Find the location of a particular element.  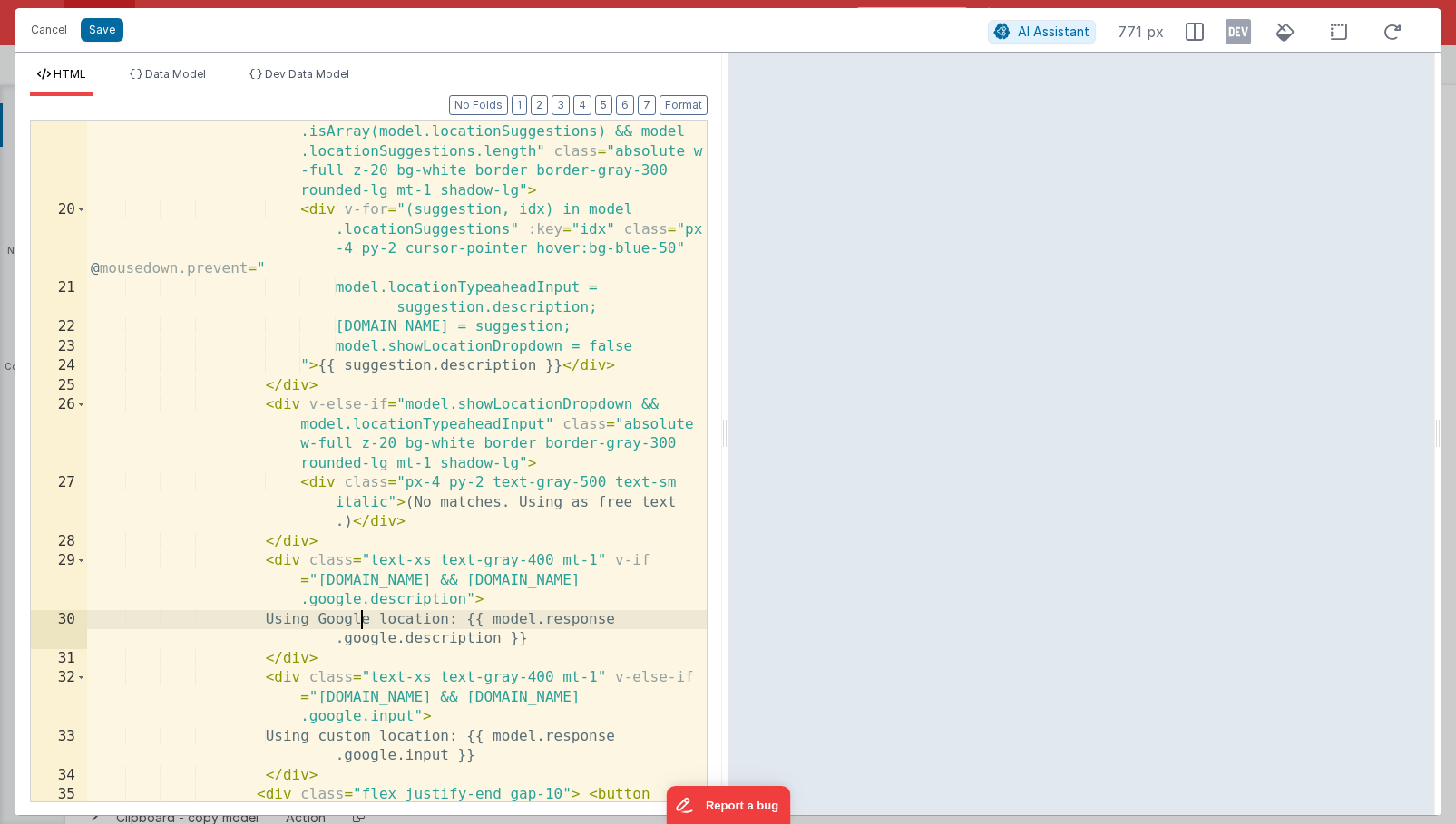

button: 5 is located at coordinates (603, 105).